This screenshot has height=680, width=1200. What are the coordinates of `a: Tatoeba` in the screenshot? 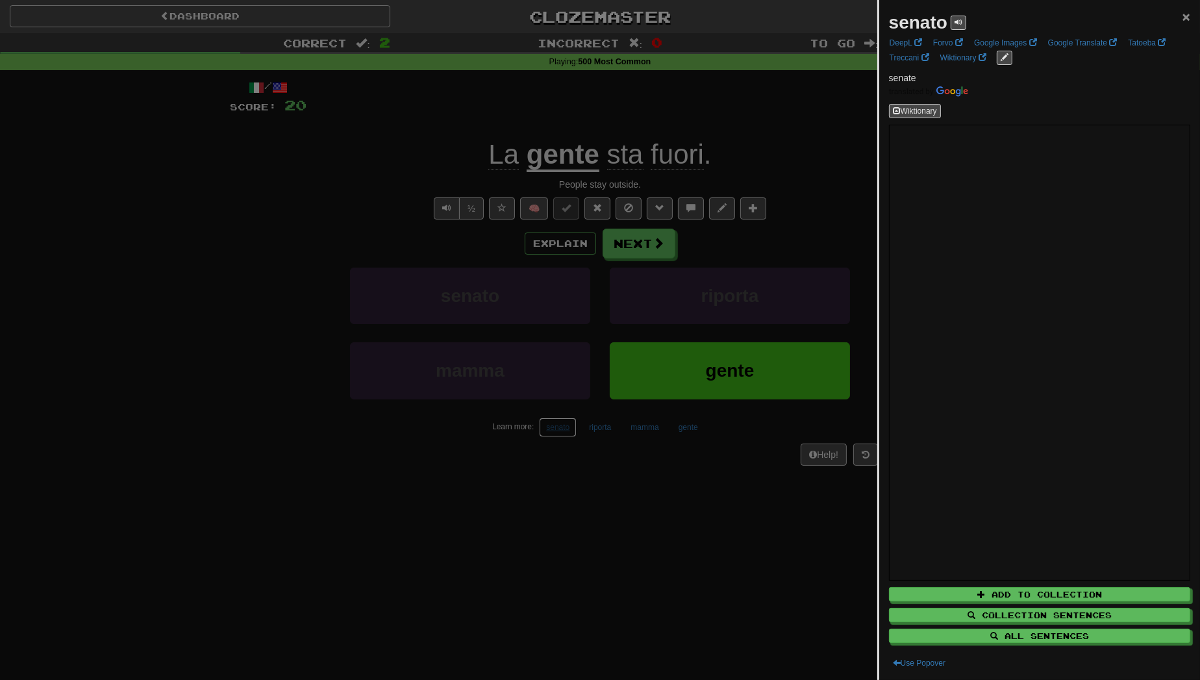 It's located at (1147, 43).